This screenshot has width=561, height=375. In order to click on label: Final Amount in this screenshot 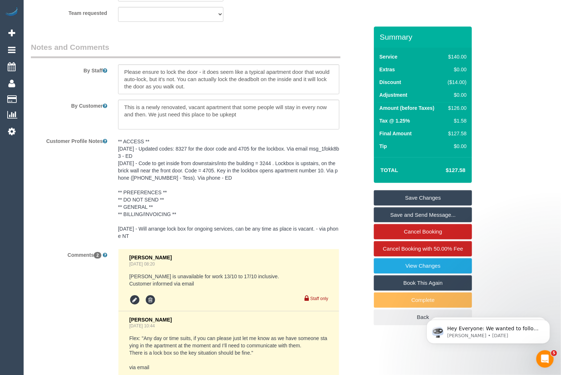, I will do `click(396, 133)`.